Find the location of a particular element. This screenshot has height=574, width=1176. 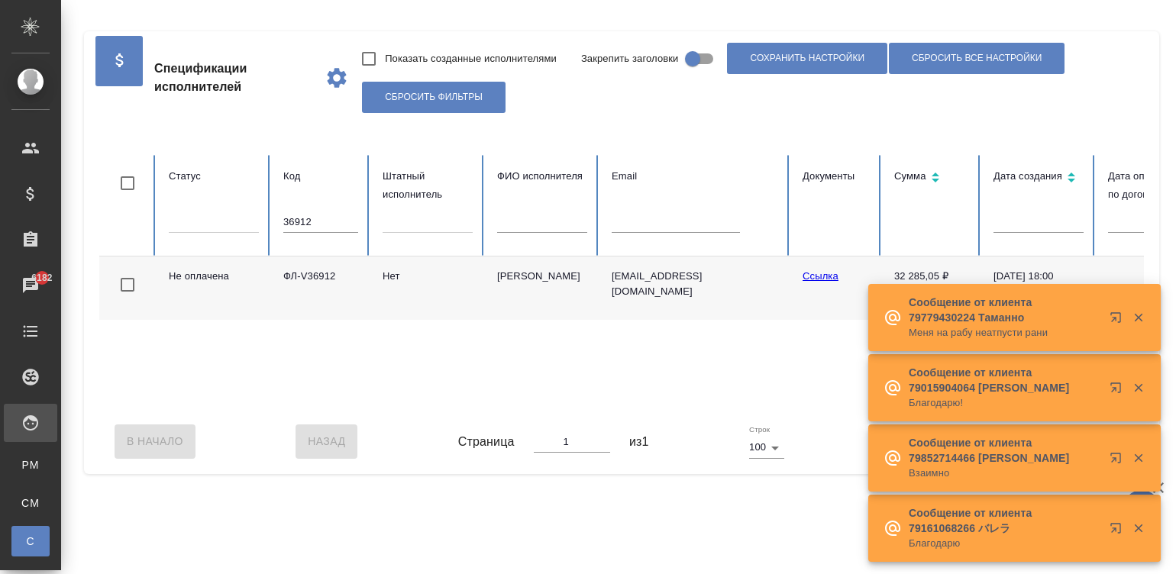

a: С is located at coordinates (31, 542).